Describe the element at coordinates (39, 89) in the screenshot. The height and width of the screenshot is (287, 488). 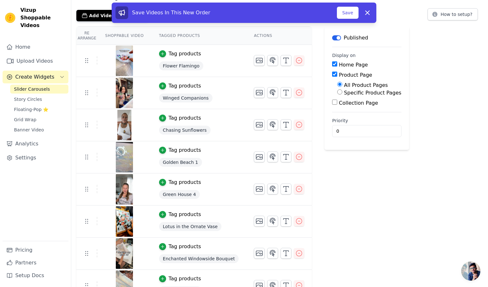
I see `a: Slider Carousels` at that location.